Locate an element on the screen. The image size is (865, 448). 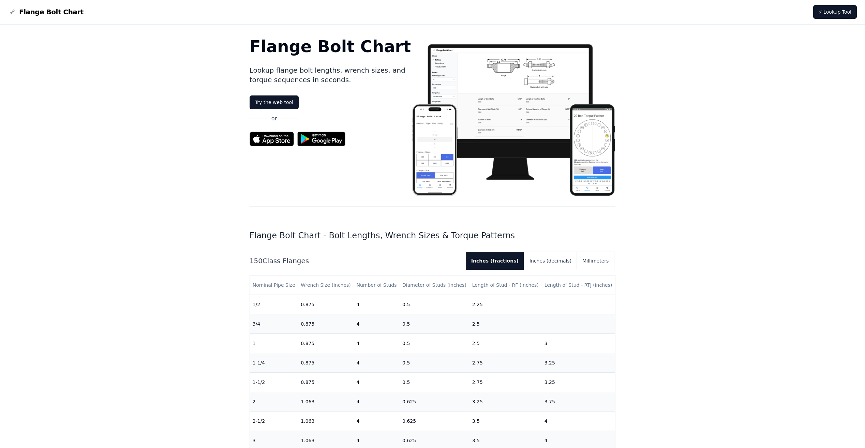
td: 2-1/2 is located at coordinates (274, 421).